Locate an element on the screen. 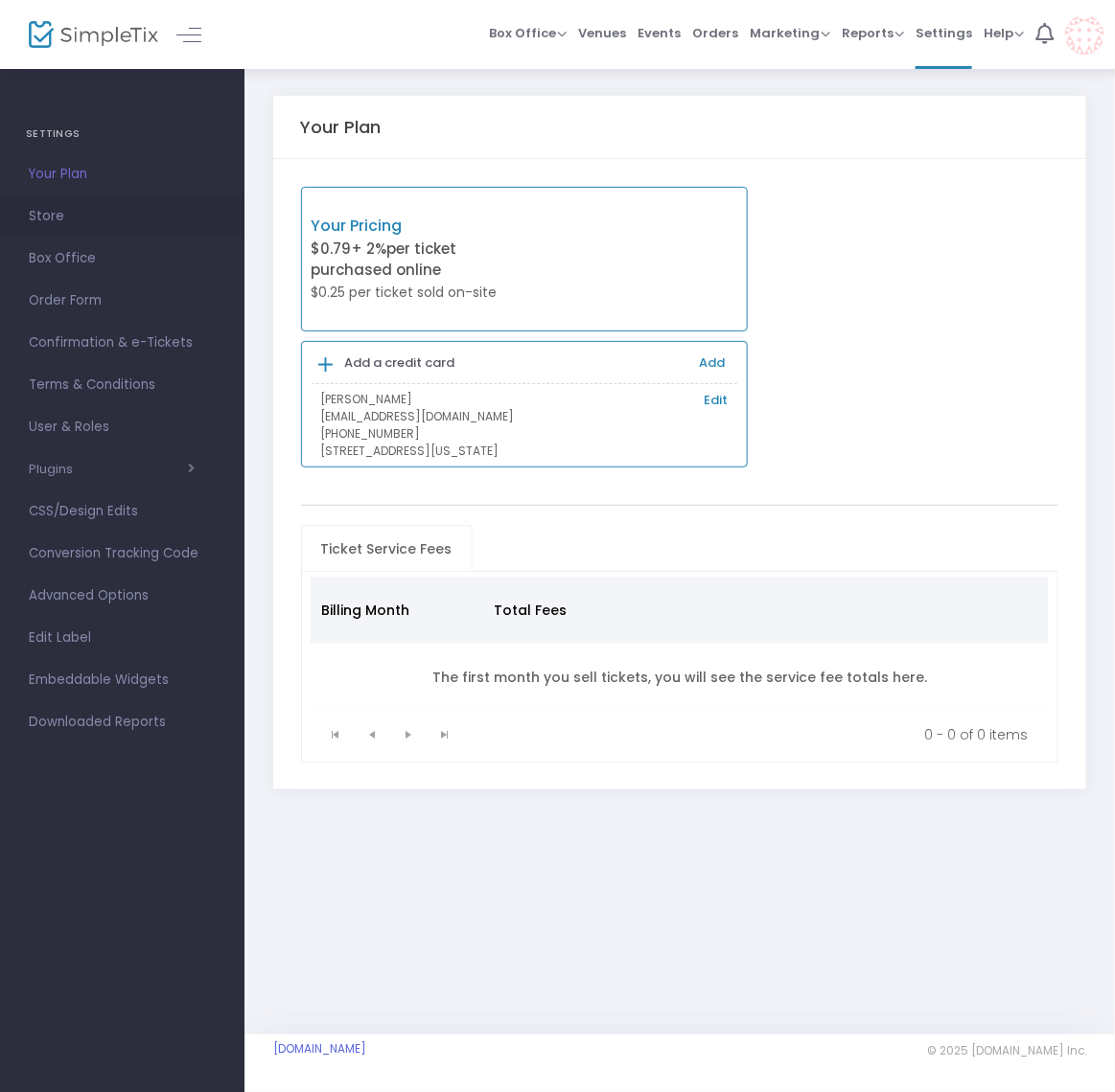  span: Store is located at coordinates (122, 217).